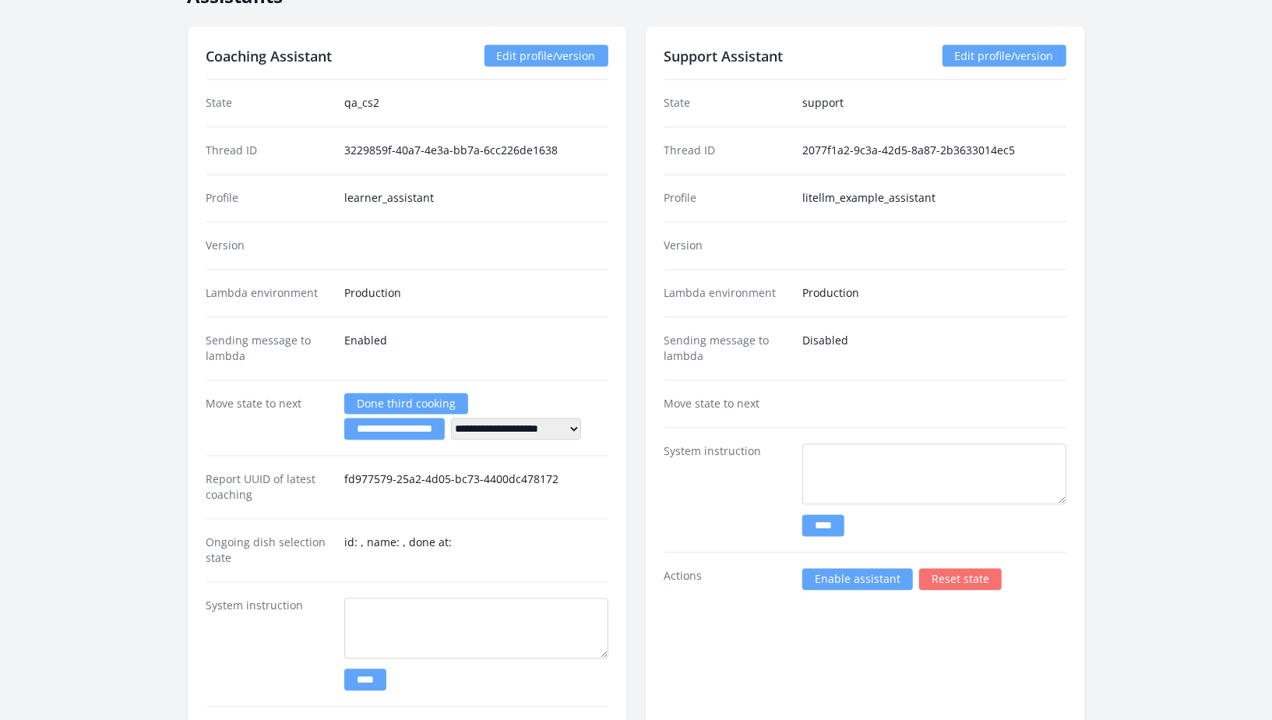  What do you see at coordinates (724, 56) in the screenshot?
I see `h2: Support Assistant` at bounding box center [724, 56].